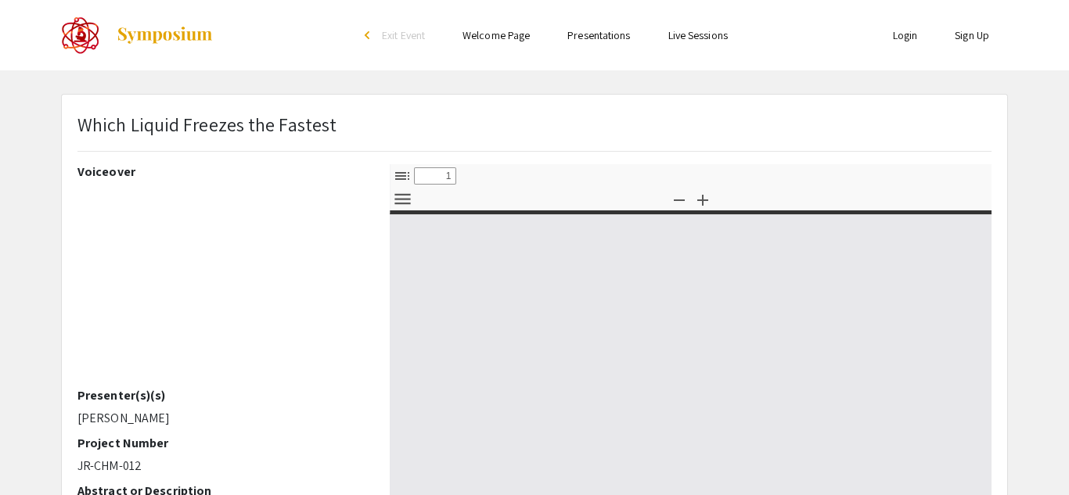  What do you see at coordinates (402, 175) in the screenshot?
I see `button: Toggle Sidebar` at bounding box center [402, 175].